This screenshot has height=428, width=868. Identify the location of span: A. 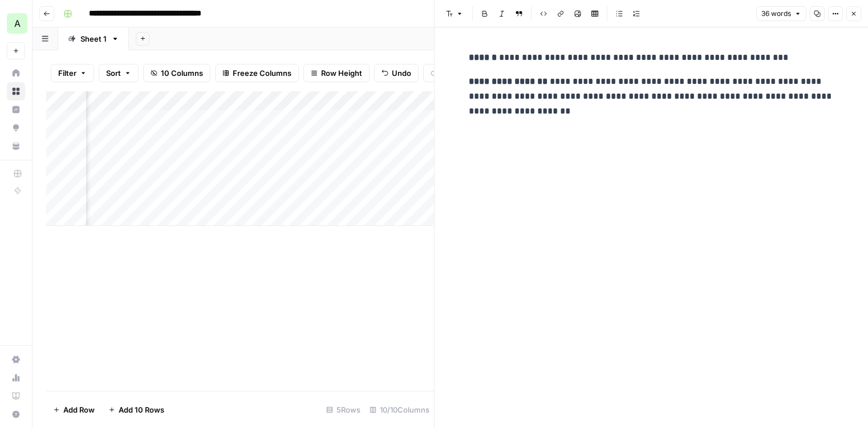
(17, 23).